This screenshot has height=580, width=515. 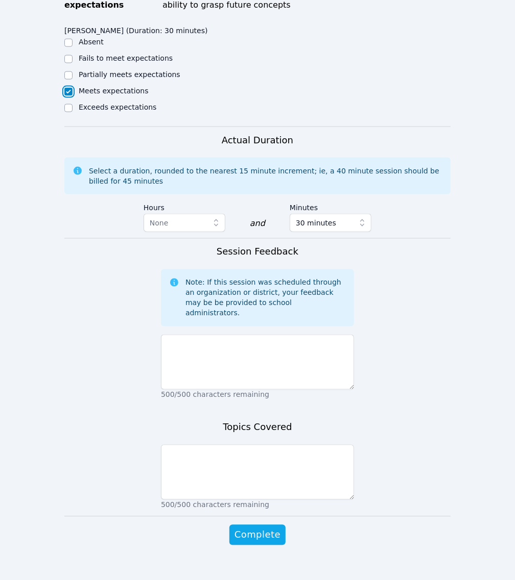 I want to click on div: Select a duration, rounded to the nearest 15 minute increment; ie, a 40 minute session should be ..., so click(x=265, y=176).